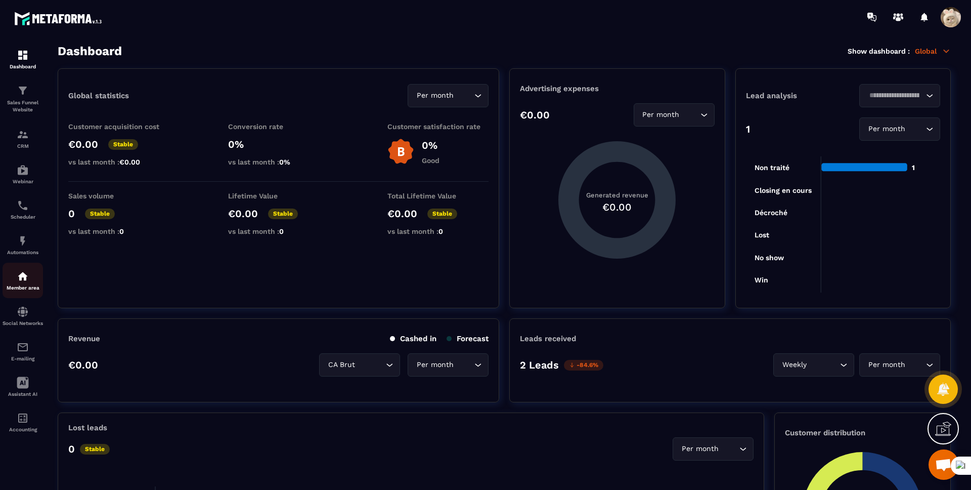 Image resolution: width=971 pixels, height=490 pixels. I want to click on p: Assistant AI, so click(23, 394).